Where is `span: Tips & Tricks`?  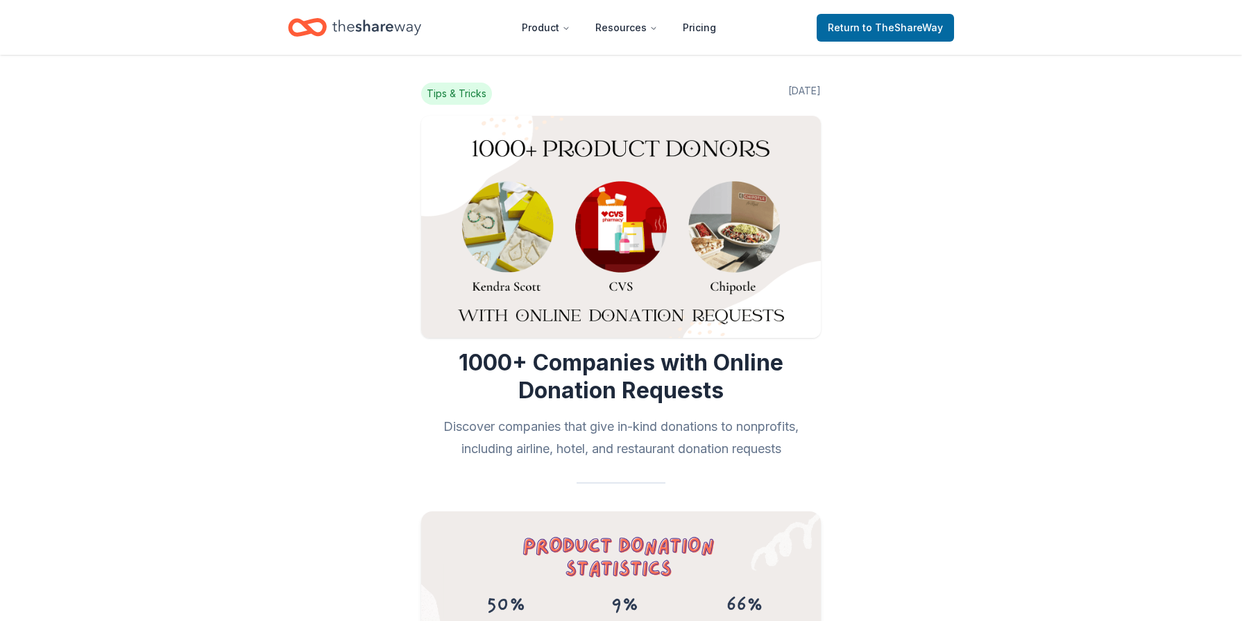
span: Tips & Tricks is located at coordinates (456, 94).